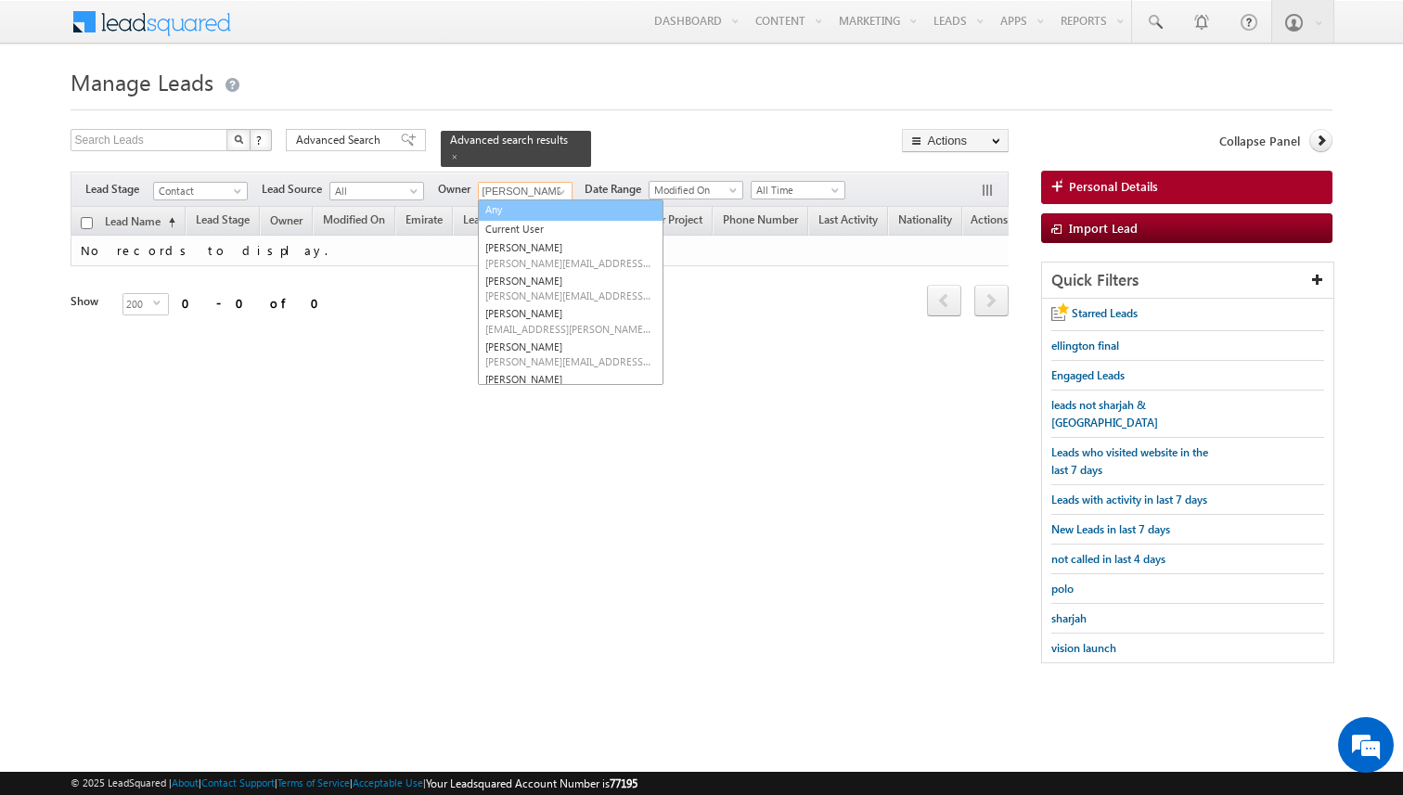 The width and height of the screenshot is (1403, 795). What do you see at coordinates (161, 302) in the screenshot?
I see `span: select` at bounding box center [161, 302].